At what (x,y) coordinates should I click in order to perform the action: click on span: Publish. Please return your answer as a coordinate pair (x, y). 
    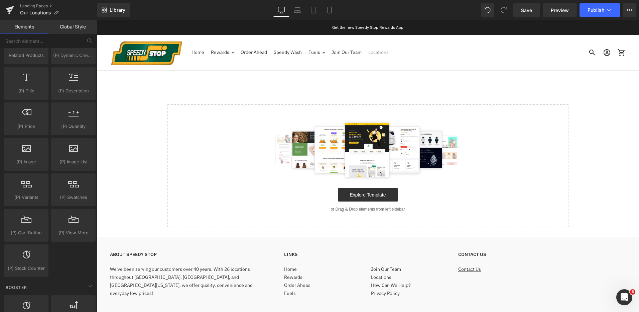
    Looking at the image, I should click on (596, 10).